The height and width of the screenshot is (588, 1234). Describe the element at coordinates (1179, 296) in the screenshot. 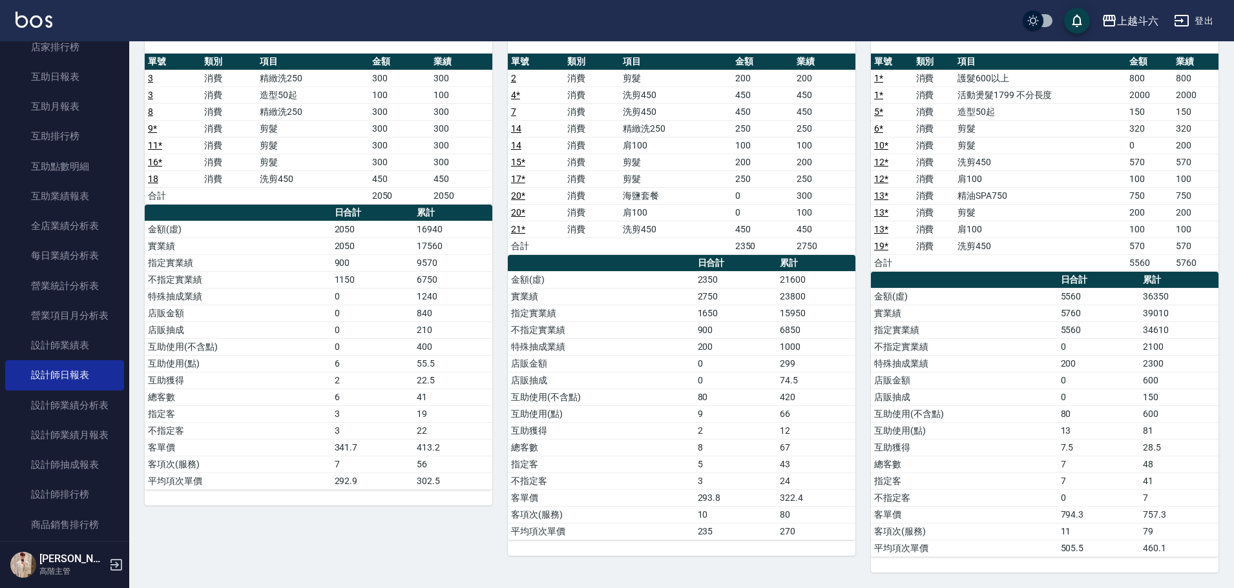

I see `td: 36350` at that location.